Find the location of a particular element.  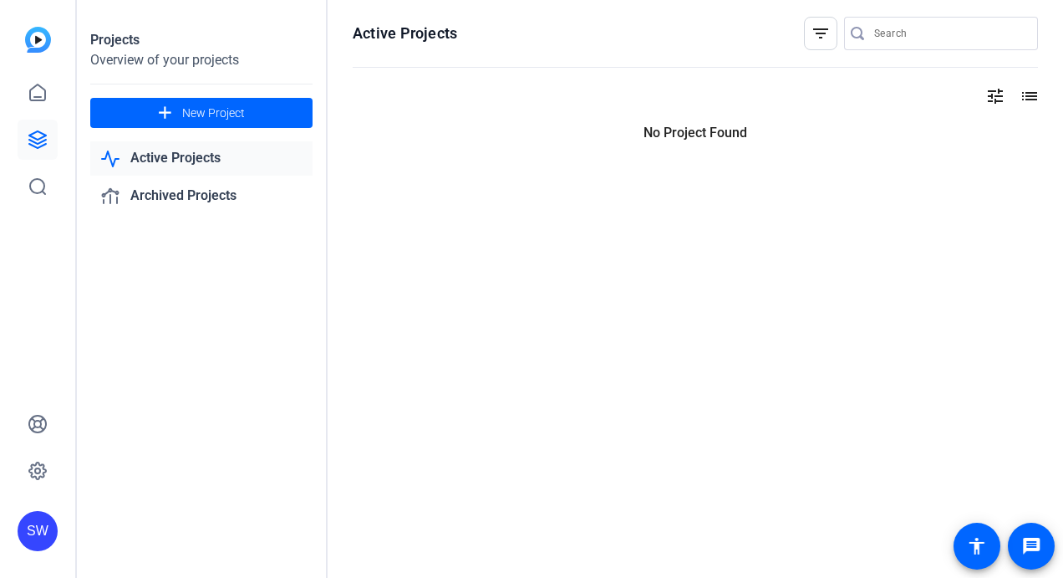

input: Search is located at coordinates (949, 33).